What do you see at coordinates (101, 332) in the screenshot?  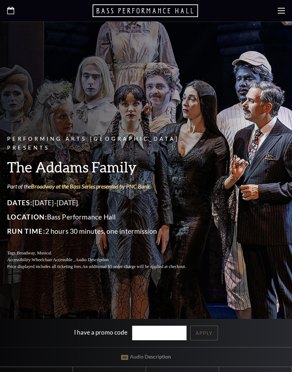 I see `label: I have a promo code` at bounding box center [101, 332].